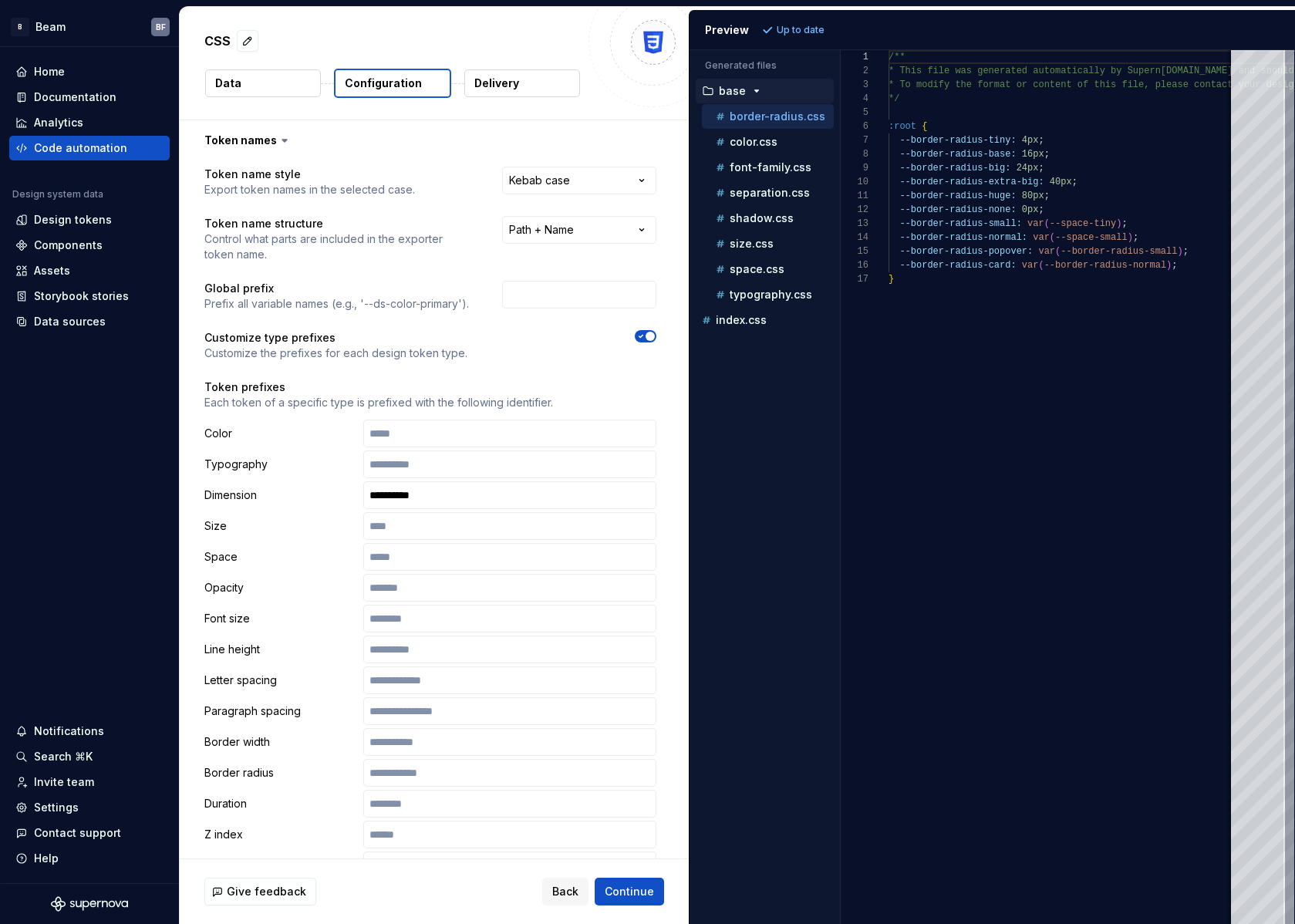 This screenshot has width=1295, height=924. What do you see at coordinates (59, 123) in the screenshot?
I see `div: Analytics` at bounding box center [59, 123].